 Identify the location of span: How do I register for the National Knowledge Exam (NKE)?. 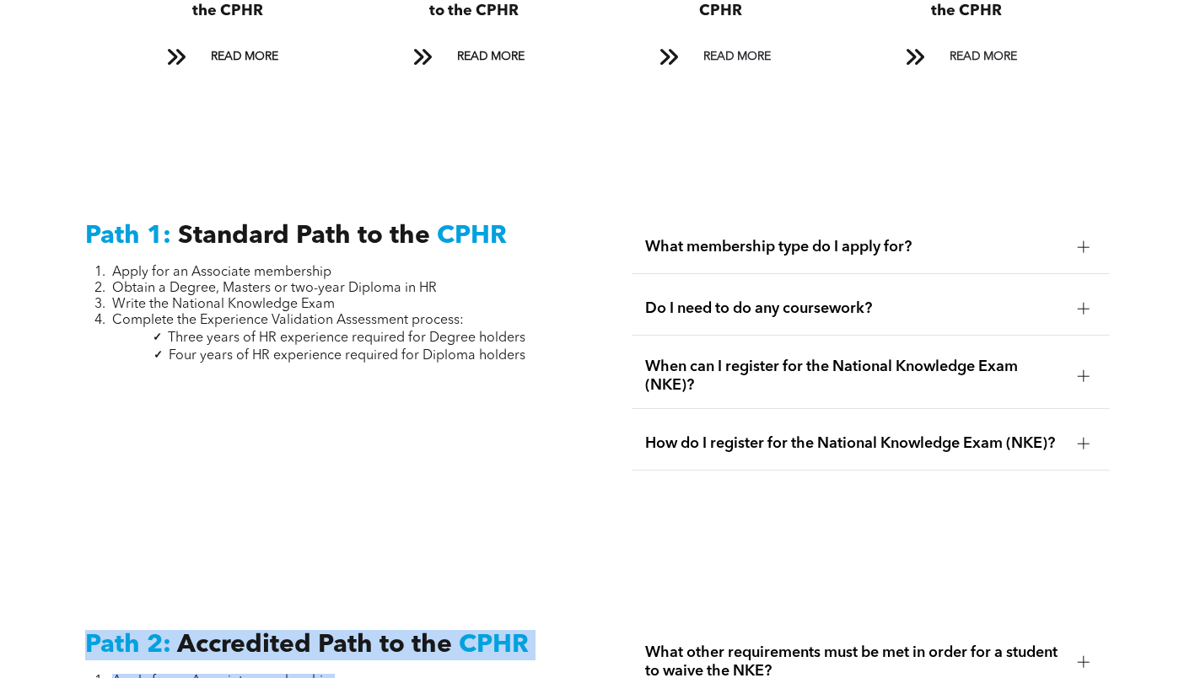
(855, 444).